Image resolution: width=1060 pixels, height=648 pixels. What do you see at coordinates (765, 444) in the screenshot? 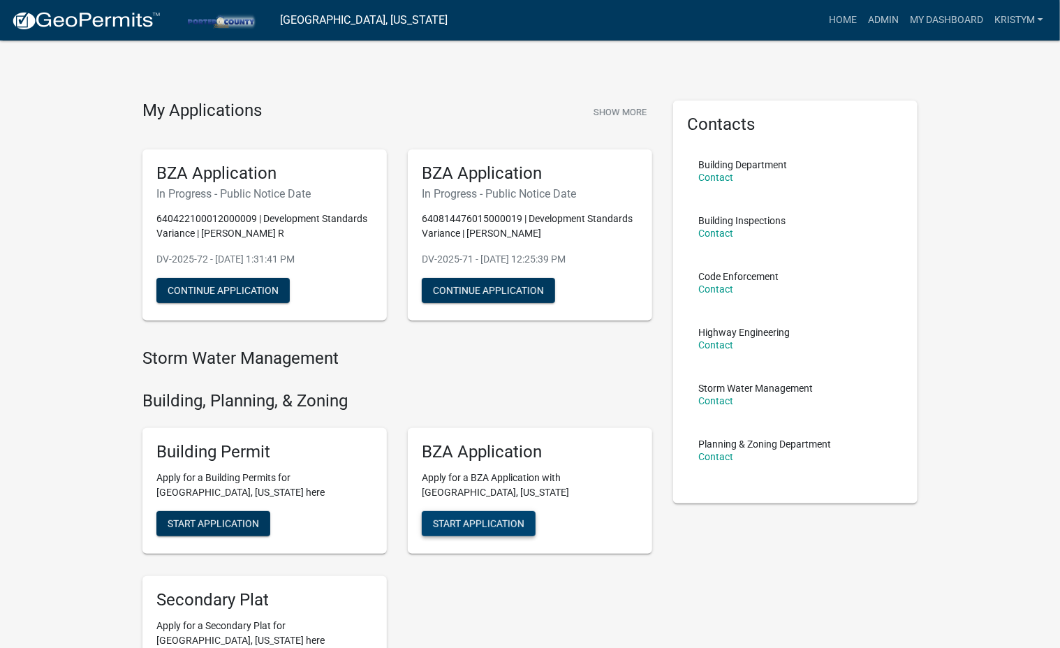
I see `p: Planning & Zoning Department` at bounding box center [765, 444].